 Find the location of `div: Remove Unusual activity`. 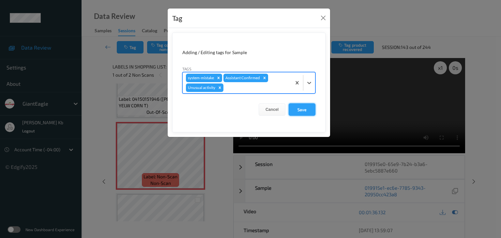

div: Remove Unusual activity is located at coordinates (220, 88).